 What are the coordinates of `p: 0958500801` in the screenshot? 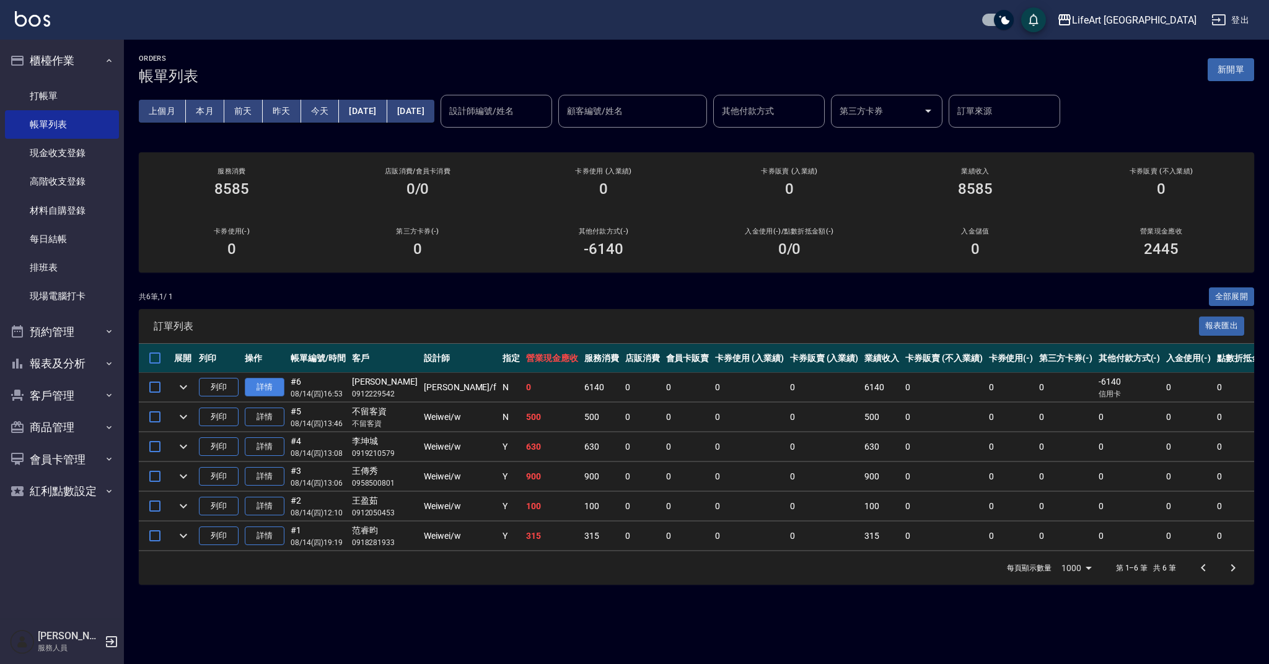 It's located at (385, 483).